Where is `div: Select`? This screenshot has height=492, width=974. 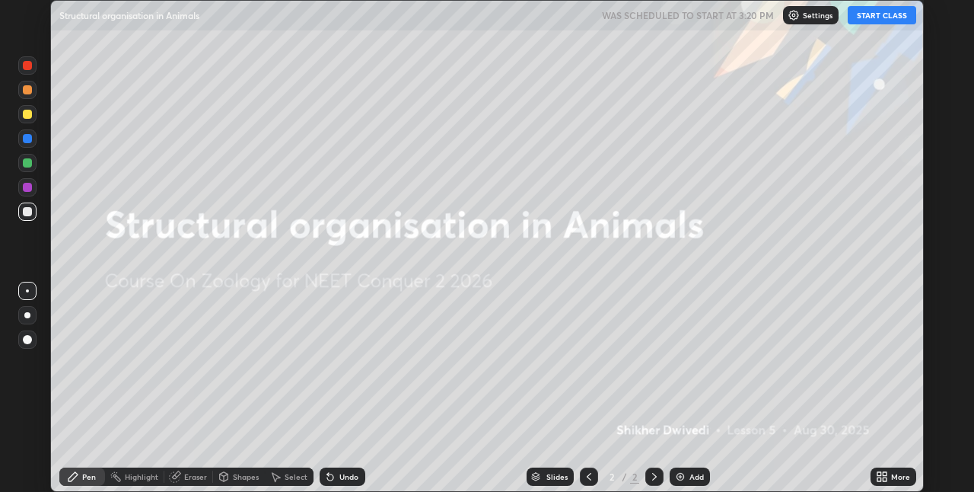
div: Select is located at coordinates (296, 477).